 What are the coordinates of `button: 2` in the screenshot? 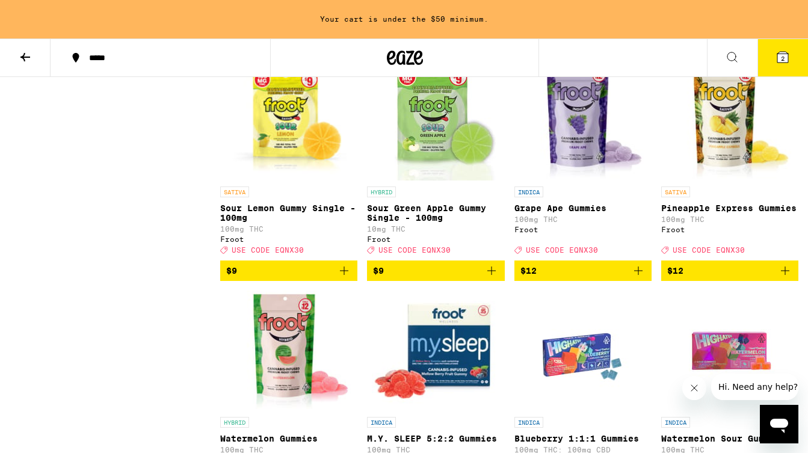 It's located at (783, 58).